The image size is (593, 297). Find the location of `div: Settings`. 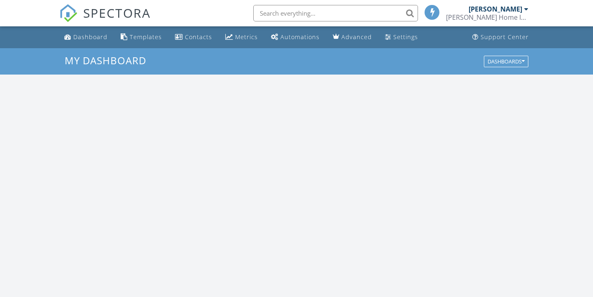

div: Settings is located at coordinates (405, 37).